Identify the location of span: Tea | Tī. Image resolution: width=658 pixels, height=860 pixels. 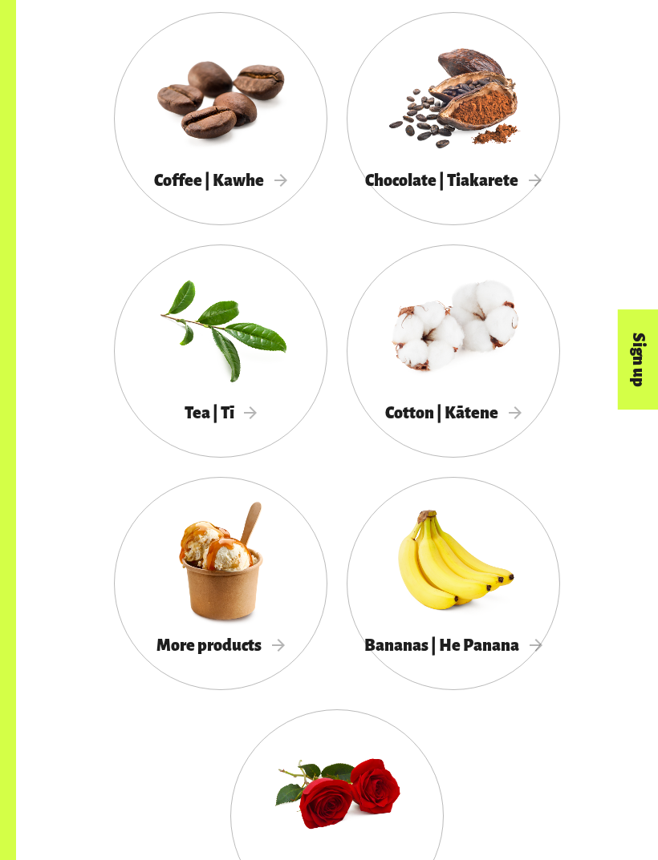
(221, 413).